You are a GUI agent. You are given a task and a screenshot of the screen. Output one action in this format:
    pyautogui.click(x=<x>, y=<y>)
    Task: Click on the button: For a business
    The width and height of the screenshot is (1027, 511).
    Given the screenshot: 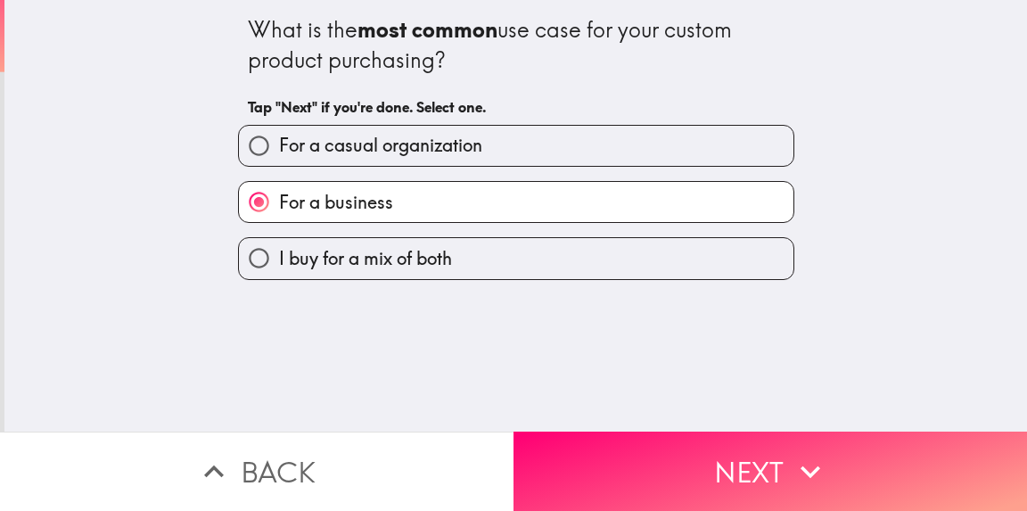 What is the action you would take?
    pyautogui.click(x=516, y=202)
    